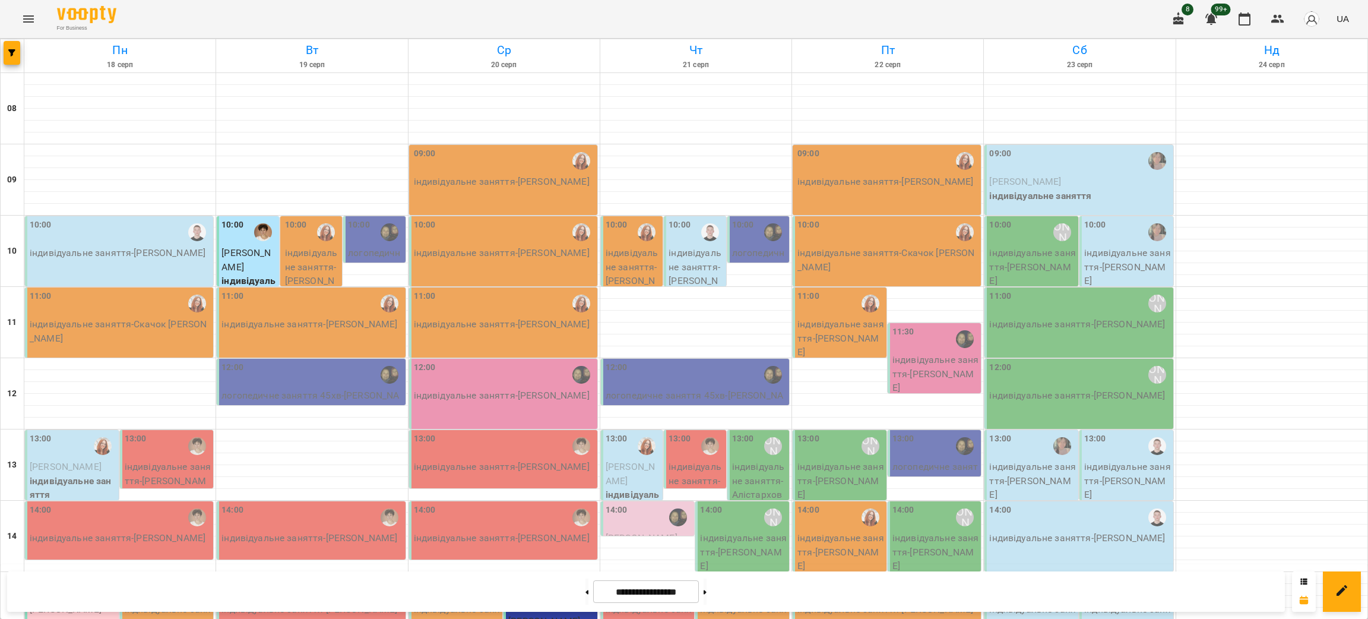  What do you see at coordinates (903, 332) in the screenshot?
I see `label: 11:30` at bounding box center [903, 332].